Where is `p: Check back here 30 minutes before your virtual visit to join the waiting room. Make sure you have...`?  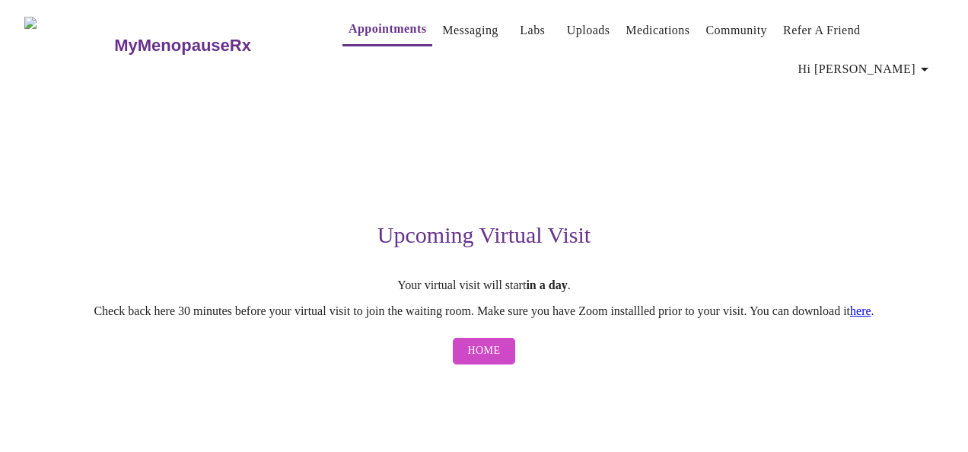 p: Check back here 30 minutes before your virtual visit to join the waiting room. Make sure you have... is located at coordinates (484, 311).